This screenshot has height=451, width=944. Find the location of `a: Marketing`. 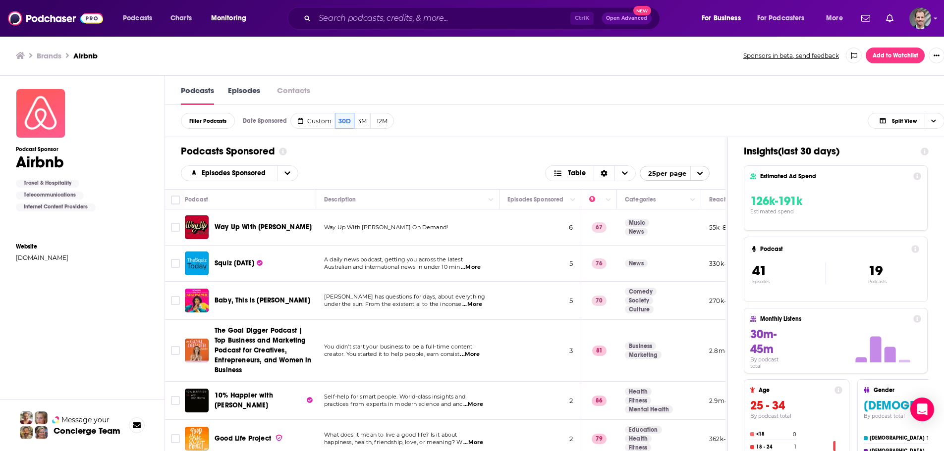

a: Marketing is located at coordinates (643, 355).